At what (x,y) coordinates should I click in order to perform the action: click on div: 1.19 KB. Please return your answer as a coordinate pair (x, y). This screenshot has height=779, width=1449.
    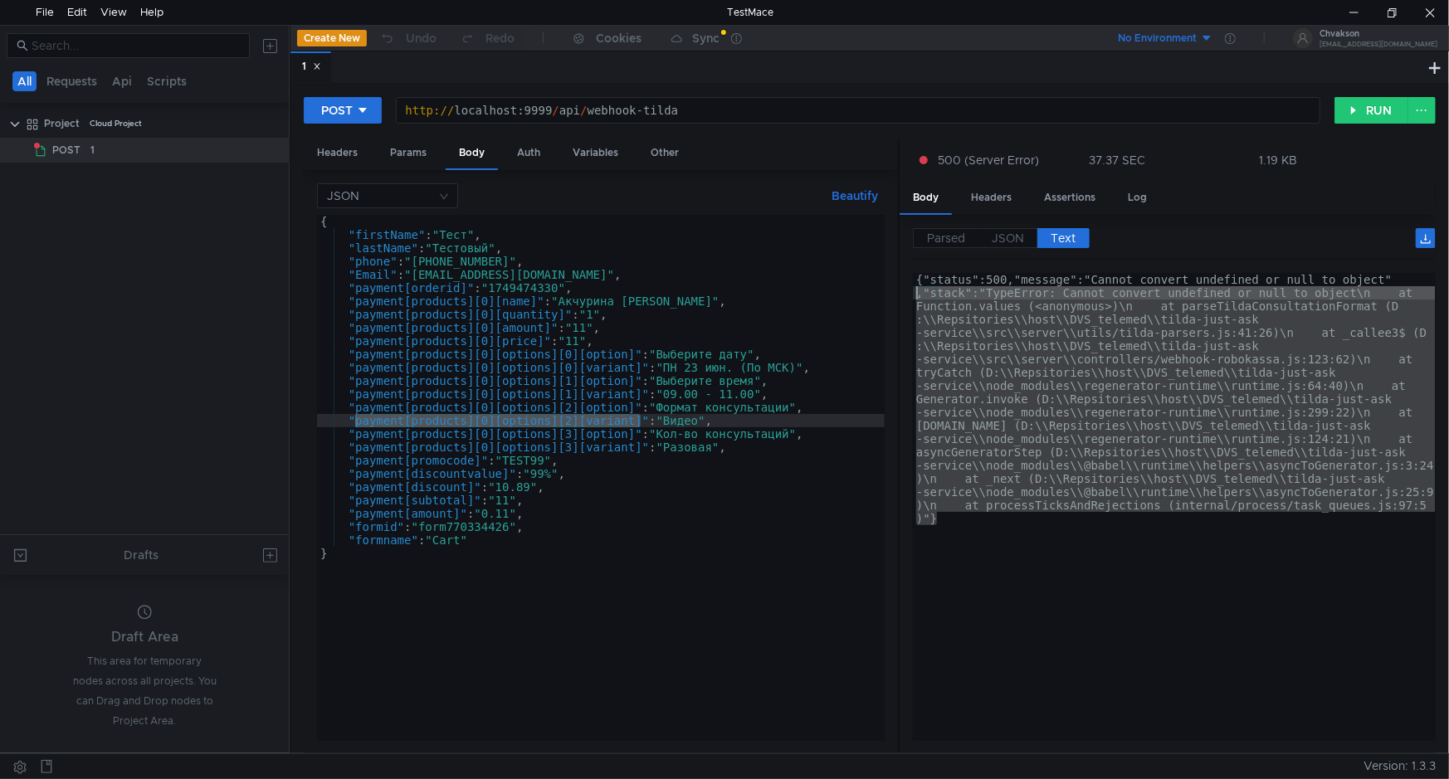
    Looking at the image, I should click on (1278, 160).